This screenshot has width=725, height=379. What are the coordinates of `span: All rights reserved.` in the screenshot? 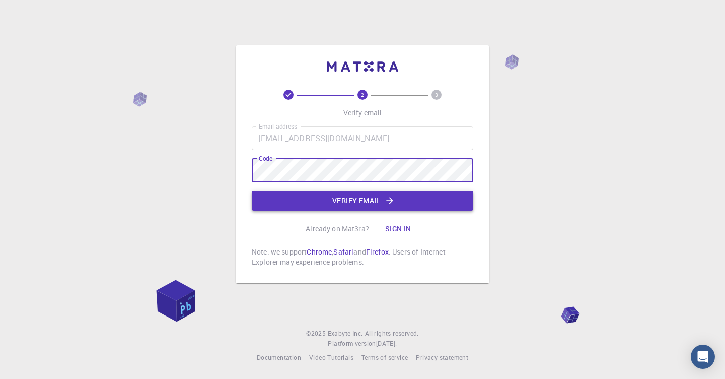 It's located at (392, 333).